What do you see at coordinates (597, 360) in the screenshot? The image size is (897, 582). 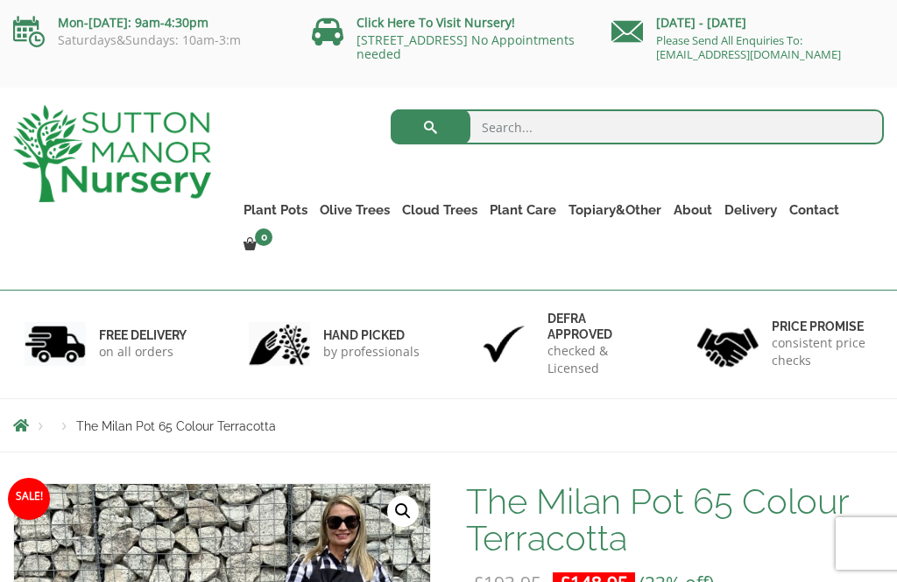 I see `p: checked & Licensed` at bounding box center [597, 360].